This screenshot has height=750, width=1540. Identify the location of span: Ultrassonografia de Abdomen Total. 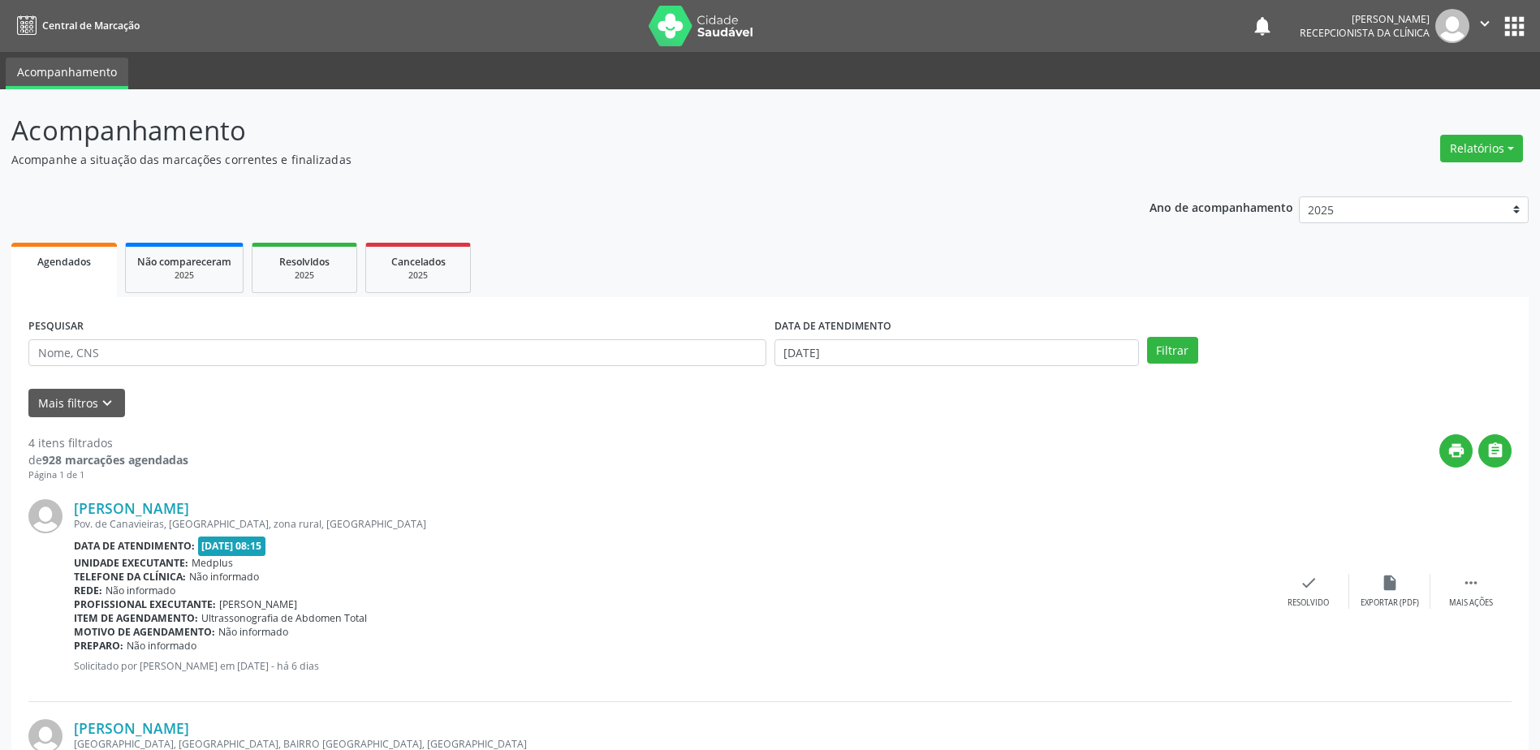
(284, 618).